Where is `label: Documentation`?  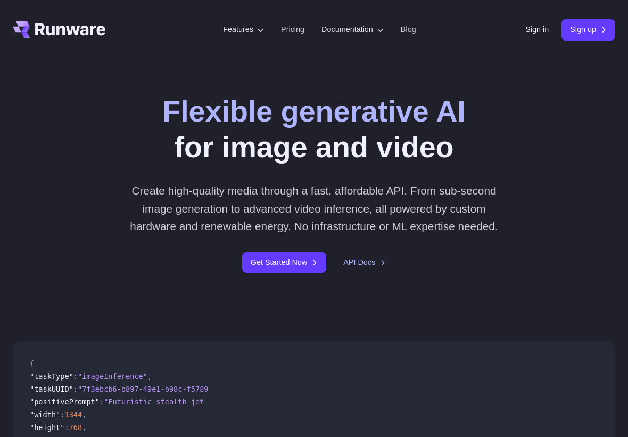
label: Documentation is located at coordinates (352, 29).